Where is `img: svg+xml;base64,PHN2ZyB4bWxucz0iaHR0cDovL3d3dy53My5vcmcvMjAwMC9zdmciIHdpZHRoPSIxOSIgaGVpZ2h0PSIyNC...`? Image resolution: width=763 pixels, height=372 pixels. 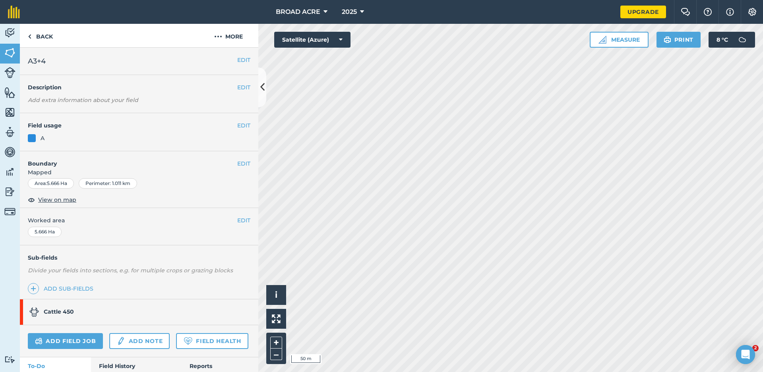 img: svg+xml;base64,PHN2ZyB4bWxucz0iaHR0cDovL3d3dy53My5vcmcvMjAwMC9zdmciIHdpZHRoPSIxOSIgaGVpZ2h0PSIyNC... is located at coordinates (667, 40).